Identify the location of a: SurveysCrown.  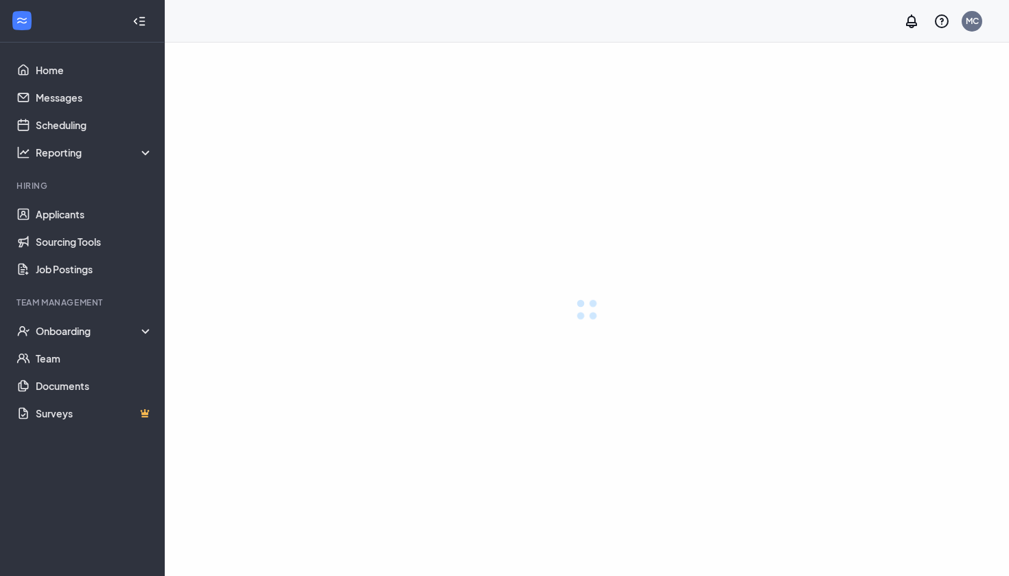
(94, 413).